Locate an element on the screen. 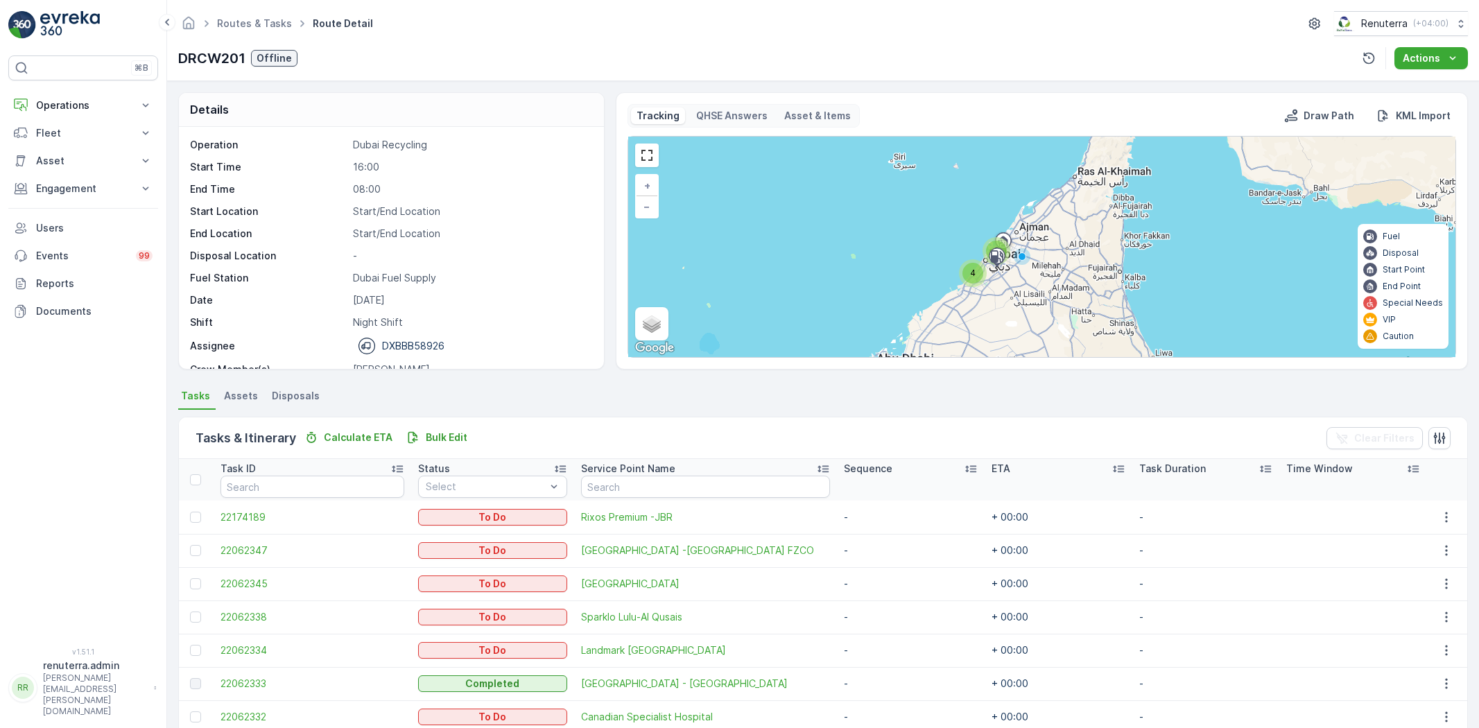 The height and width of the screenshot is (728, 1479). a: 22062338 is located at coordinates (312, 617).